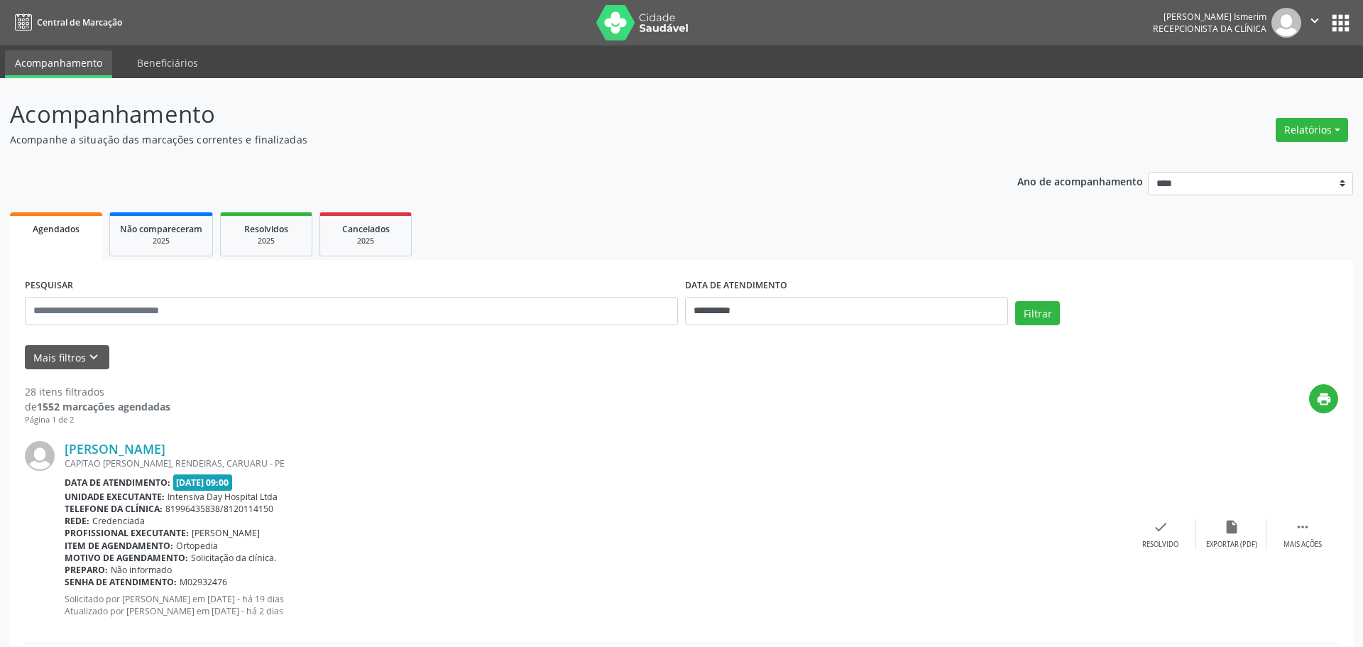 This screenshot has height=647, width=1363. What do you see at coordinates (104, 406) in the screenshot?
I see `strong: 1552 marcações agendadas` at bounding box center [104, 406].